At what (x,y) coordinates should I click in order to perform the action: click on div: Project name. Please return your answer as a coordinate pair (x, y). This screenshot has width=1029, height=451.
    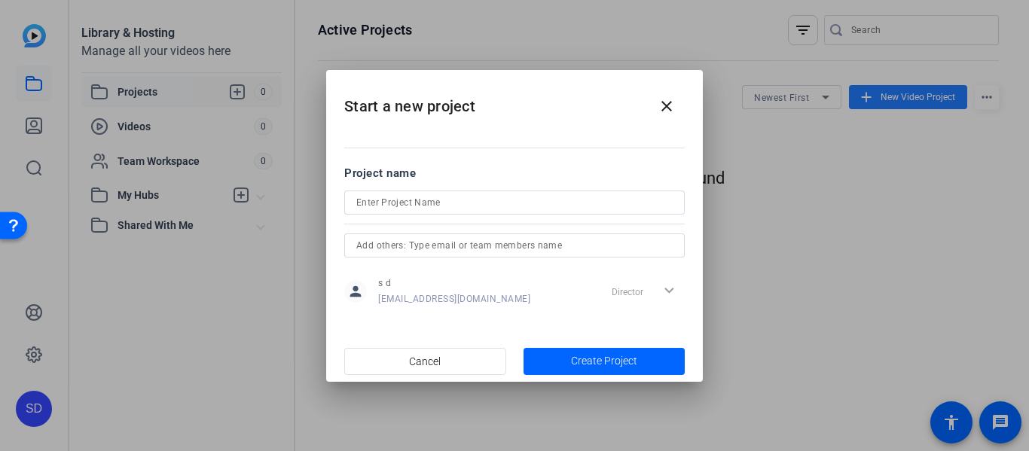
    Looking at the image, I should click on (515, 173).